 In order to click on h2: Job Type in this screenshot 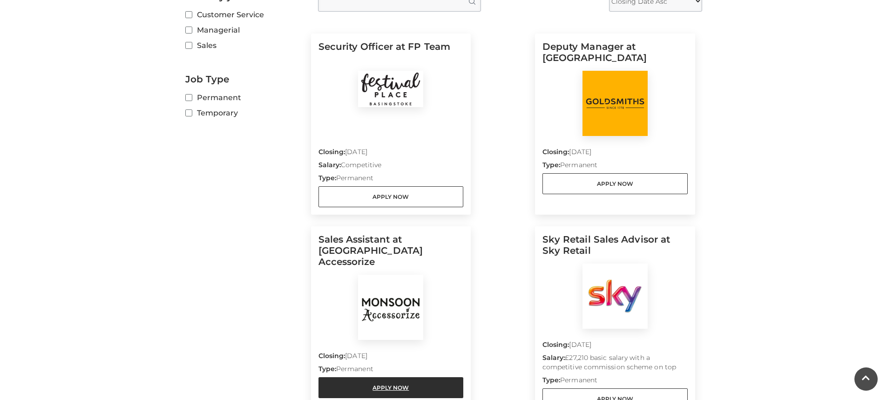, I will do `click(245, 79)`.